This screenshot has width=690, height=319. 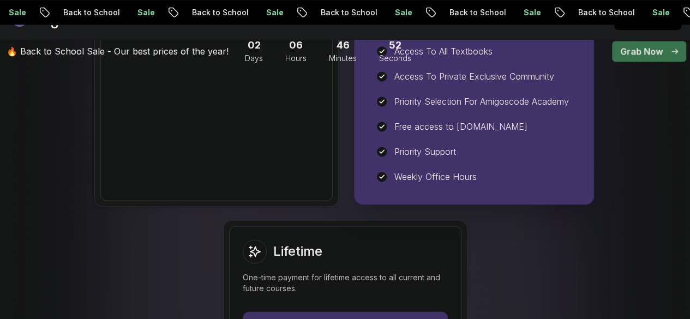 What do you see at coordinates (343, 45) in the screenshot?
I see `span: 46 Minutes` at bounding box center [343, 45].